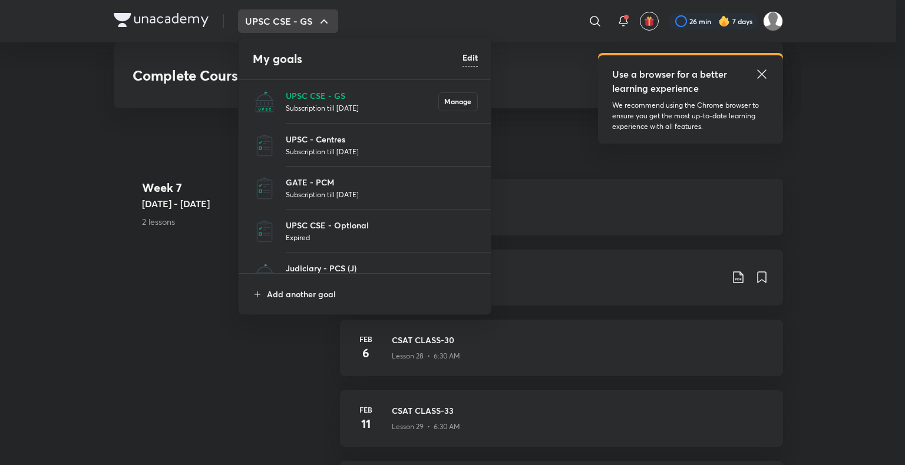 Image resolution: width=905 pixels, height=465 pixels. I want to click on button: Manage, so click(458, 102).